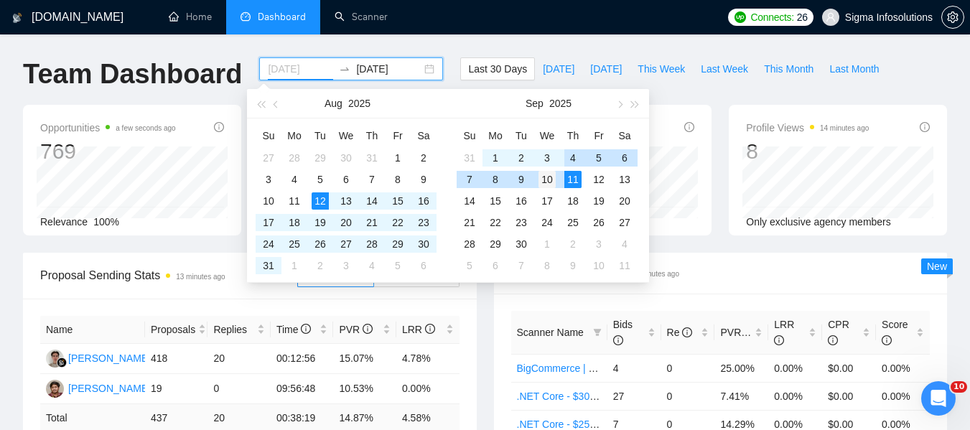 The image size is (970, 430). Describe the element at coordinates (320, 244) in the screenshot. I see `td: 2025-08-26` at that location.